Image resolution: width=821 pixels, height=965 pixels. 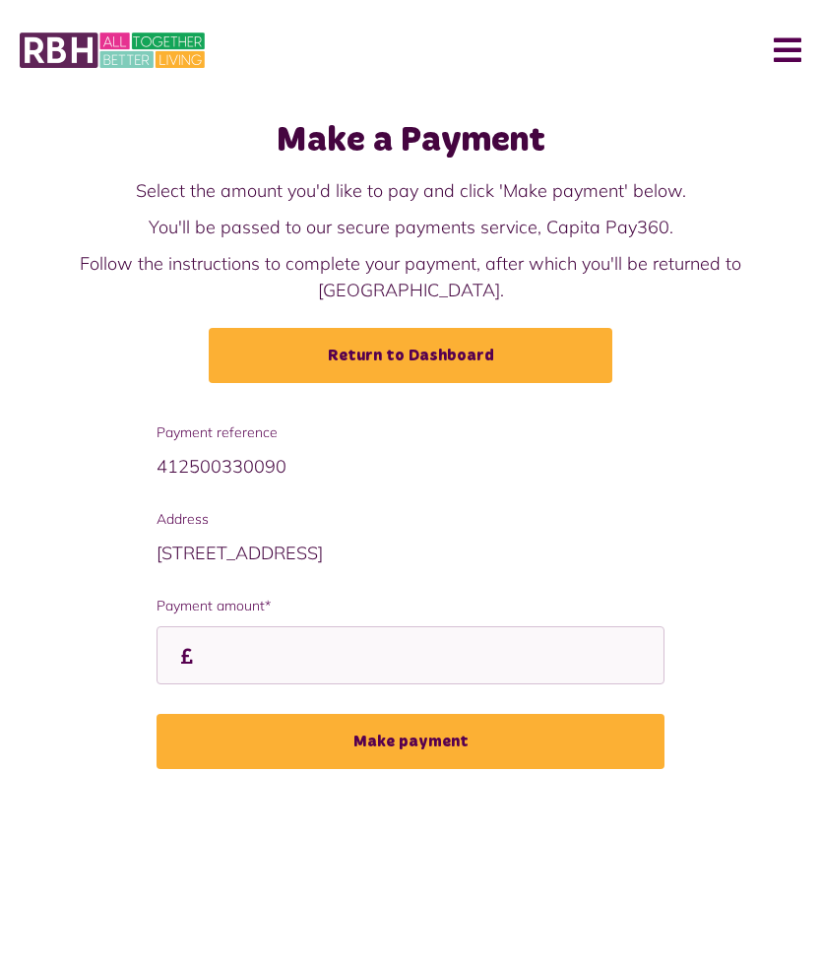 What do you see at coordinates (411, 277) in the screenshot?
I see `p: Follow the instructions to complete your payment, after which you'll be returned to [GEOGRAPHIC_D...` at bounding box center [411, 277].